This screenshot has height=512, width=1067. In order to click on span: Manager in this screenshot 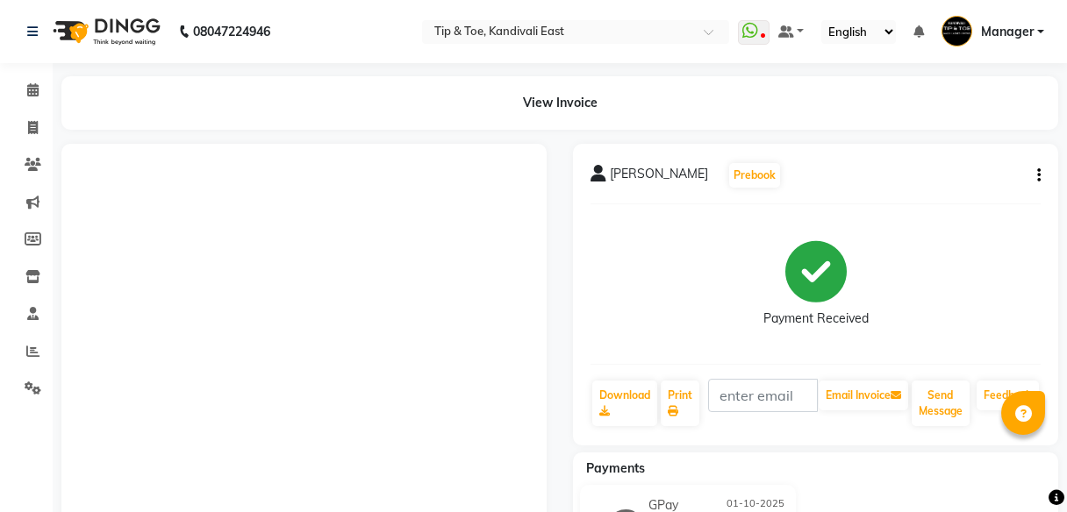, I will do `click(1007, 32)`.